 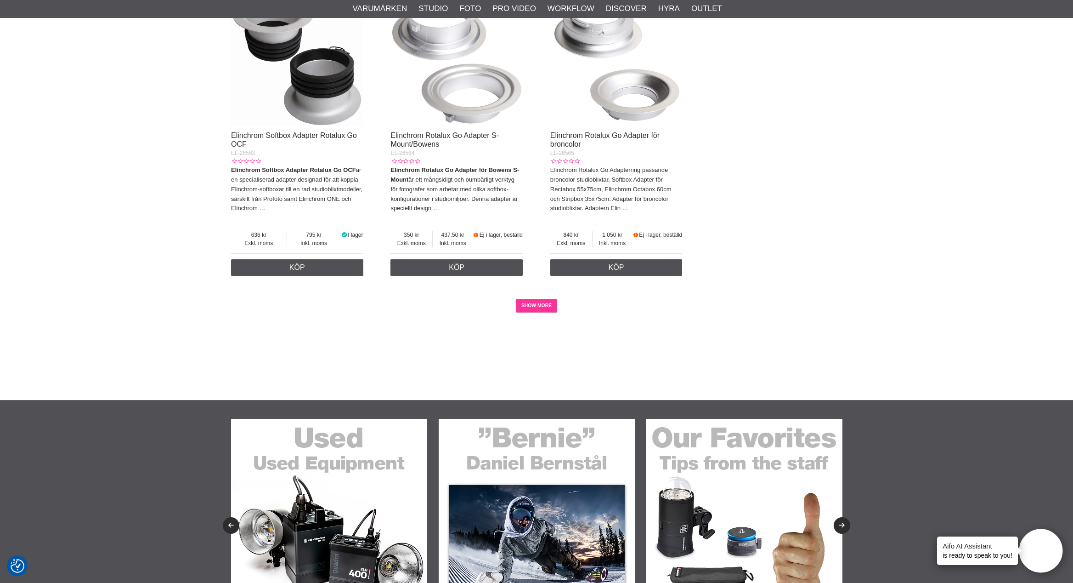 I want to click on a: Foto, so click(x=470, y=9).